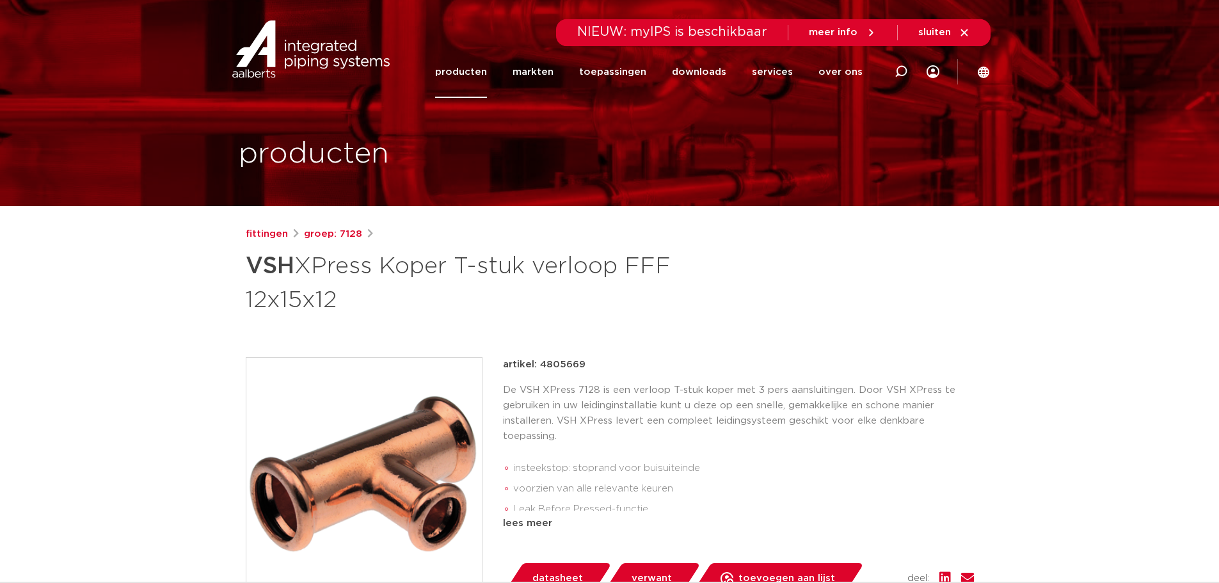 Image resolution: width=1219 pixels, height=583 pixels. Describe the element at coordinates (773, 72) in the screenshot. I see `a: services` at that location.